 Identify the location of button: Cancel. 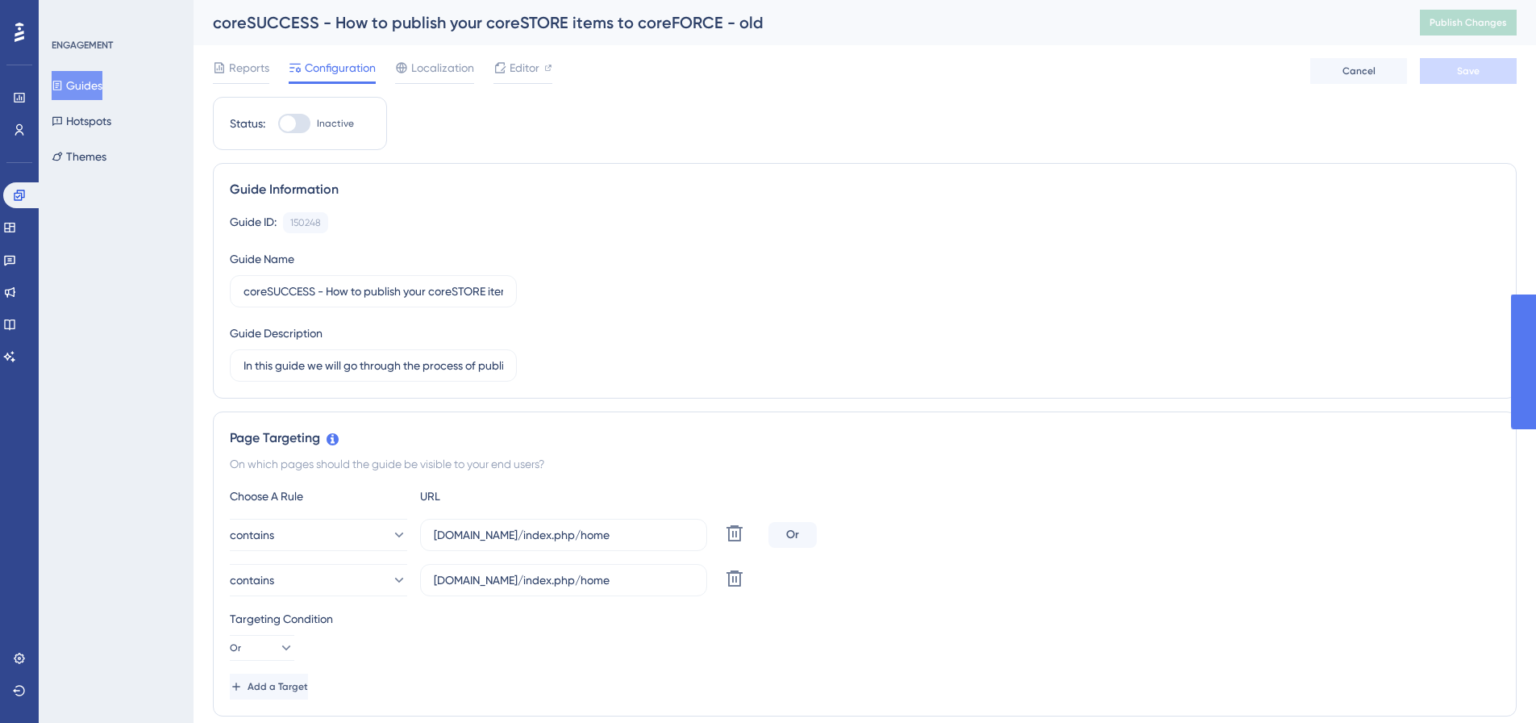
(1359, 71).